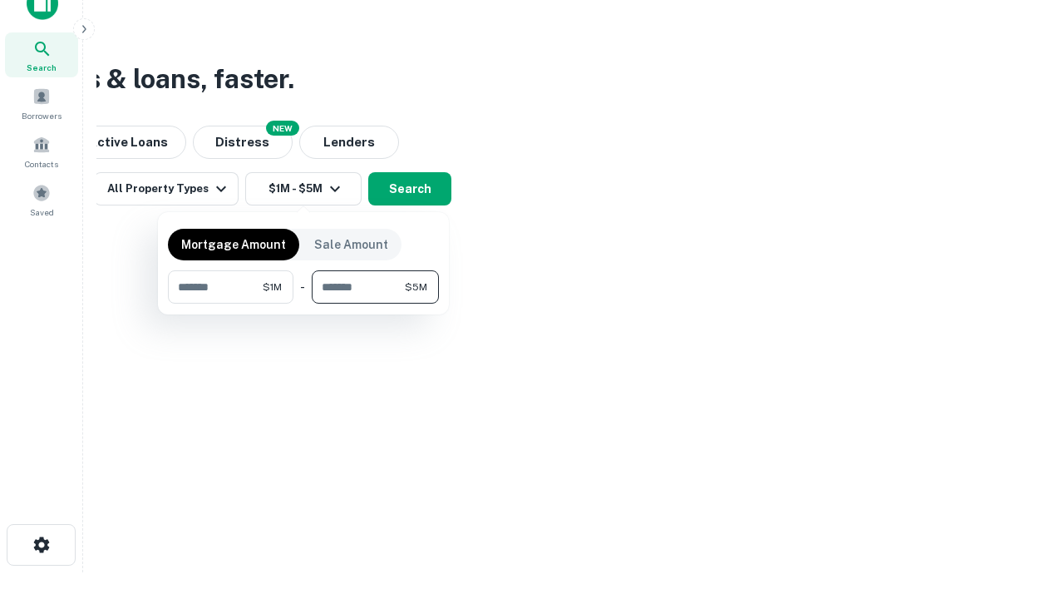 This screenshot has width=1064, height=599. What do you see at coordinates (416, 287) in the screenshot?
I see `span: $5M` at bounding box center [416, 287].